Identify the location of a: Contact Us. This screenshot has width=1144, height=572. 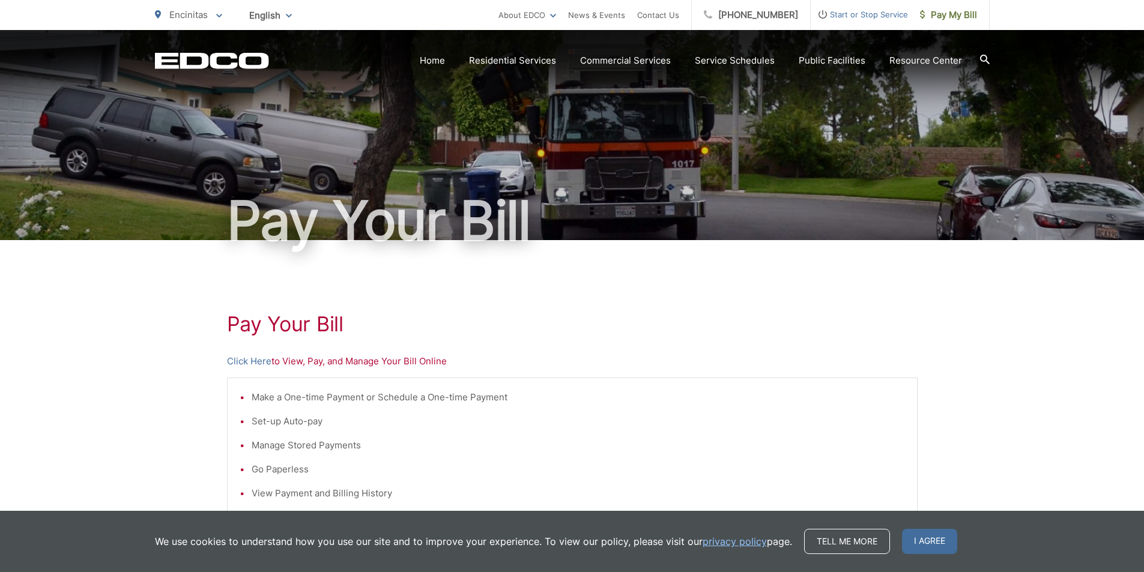
(658, 15).